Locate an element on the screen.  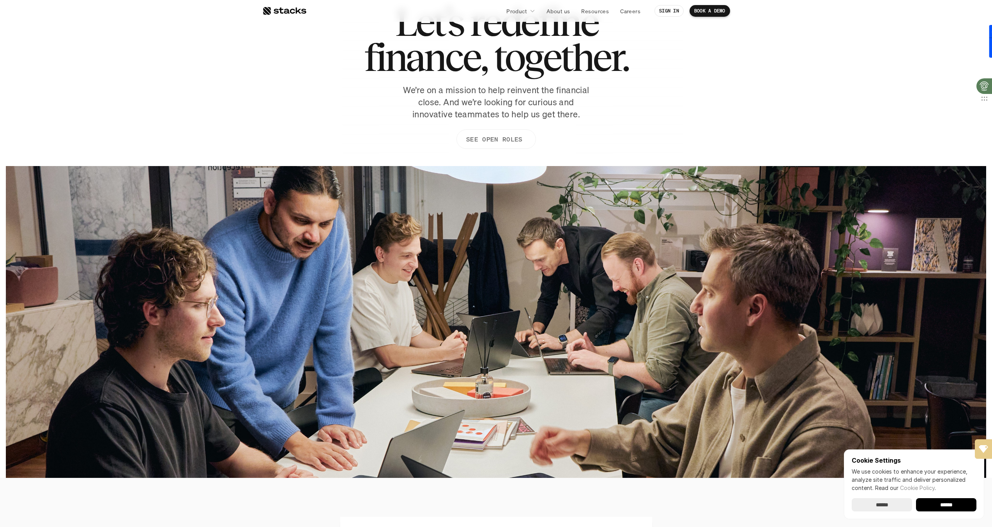
p: We use cookies to enhance your experience, analyze site traffic and deliver personalized content. is located at coordinates (914, 480).